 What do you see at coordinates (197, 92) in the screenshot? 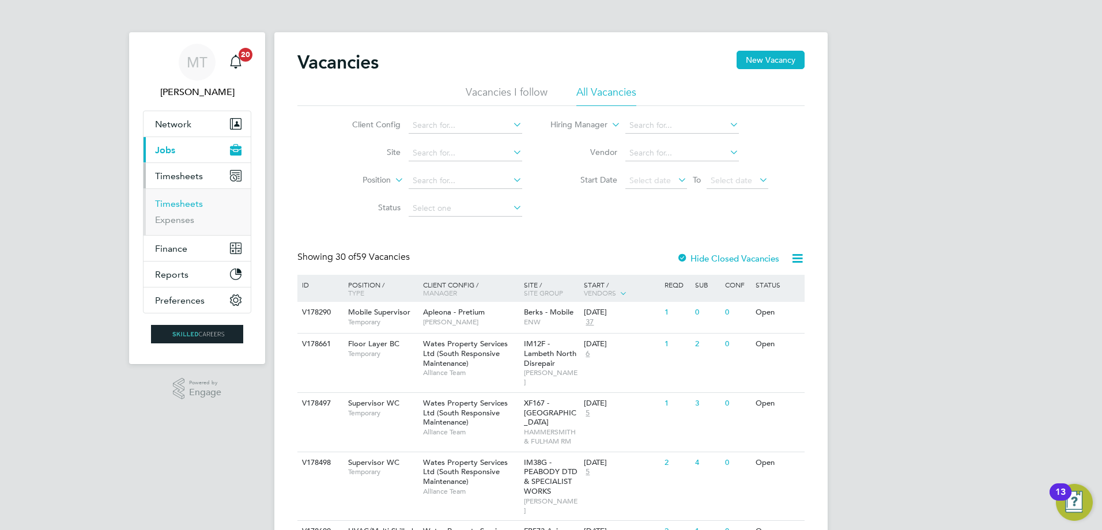
I see `span: Matt Taylor` at bounding box center [197, 92].